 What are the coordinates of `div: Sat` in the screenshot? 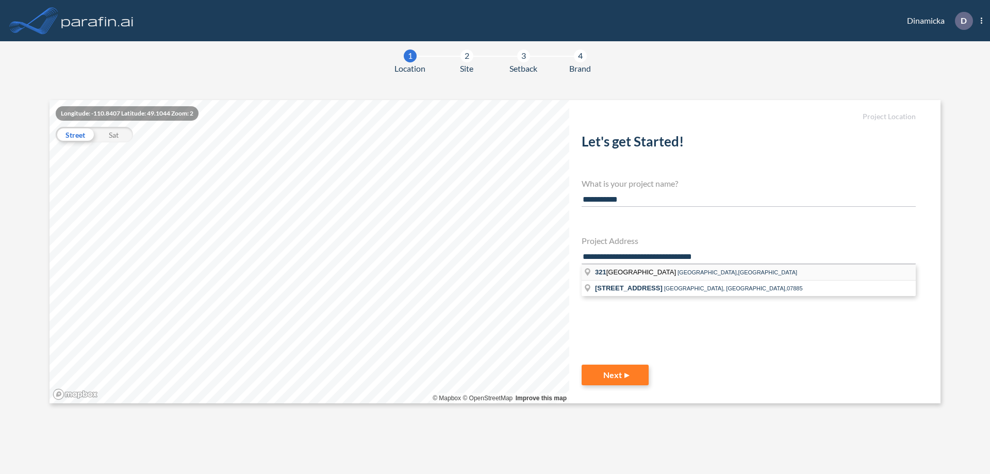 It's located at (113, 135).